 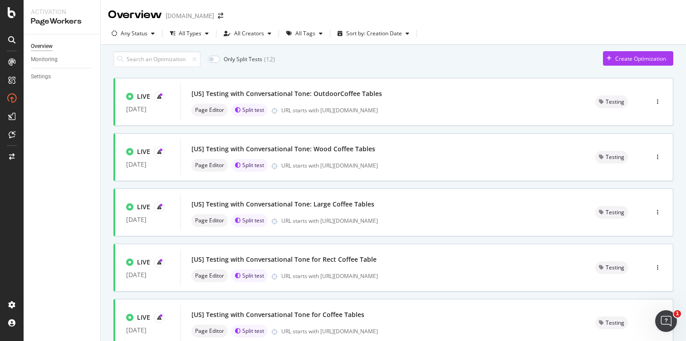 I want to click on div: ( 12 ), so click(x=269, y=59).